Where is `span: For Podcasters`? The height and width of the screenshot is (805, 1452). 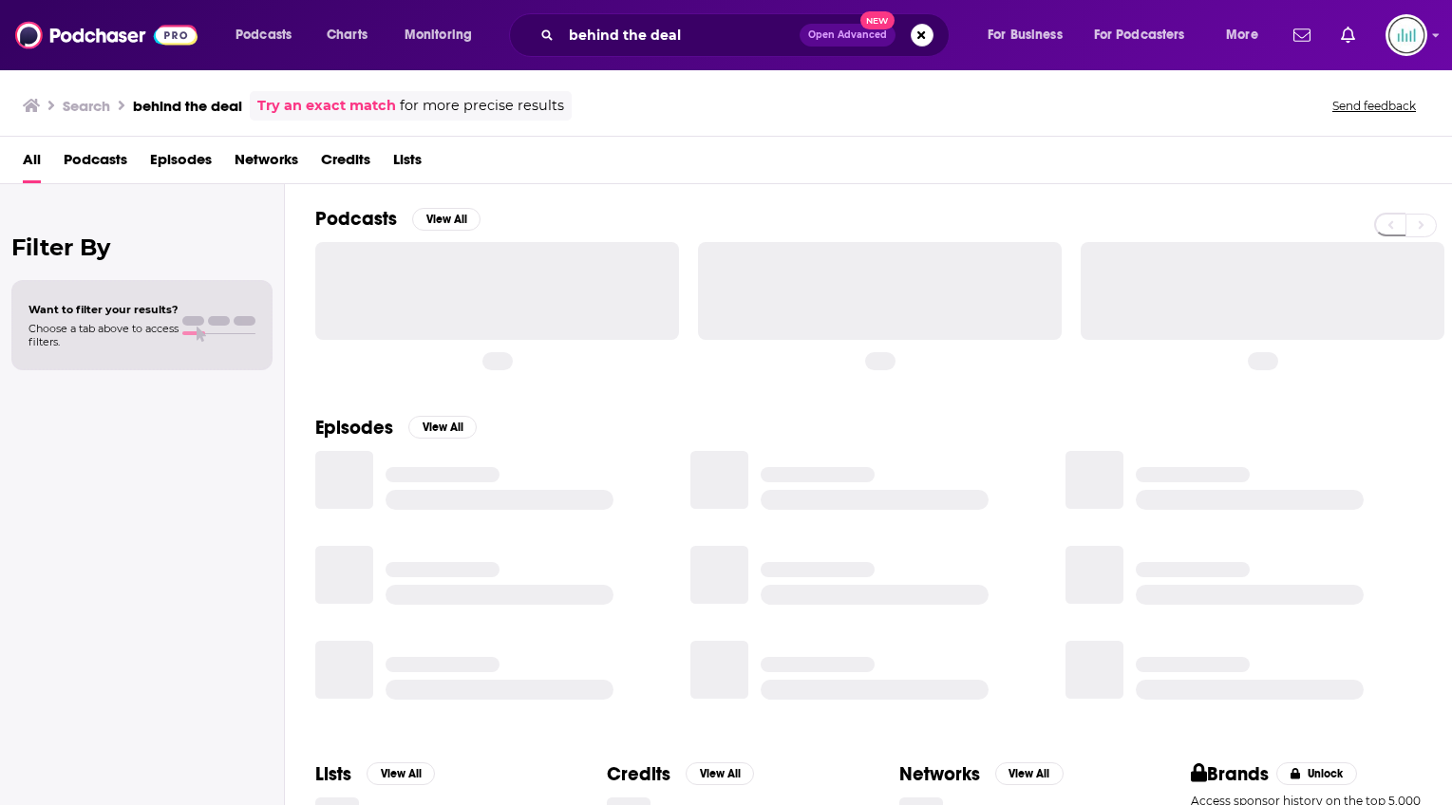
span: For Podcasters is located at coordinates (1139, 35).